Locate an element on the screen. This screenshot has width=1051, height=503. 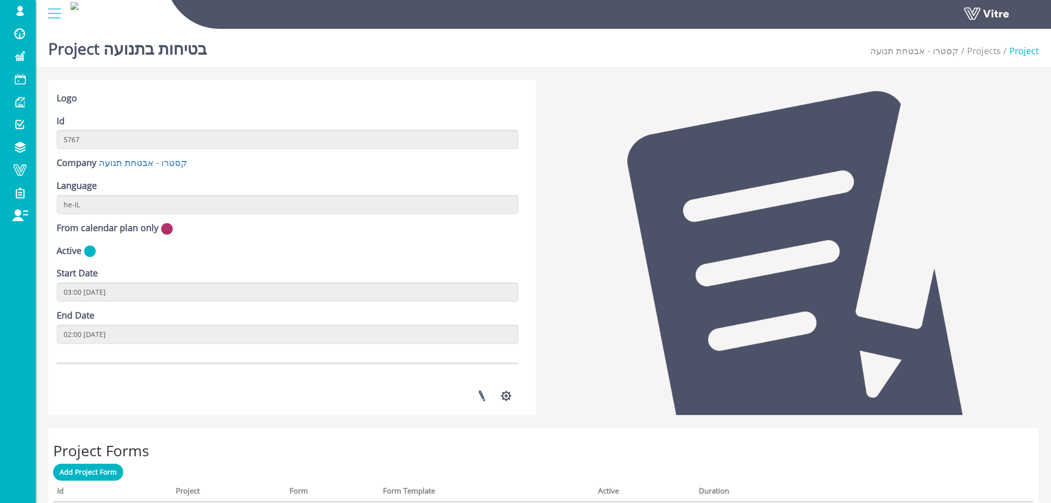
img: yes is located at coordinates (90, 251).